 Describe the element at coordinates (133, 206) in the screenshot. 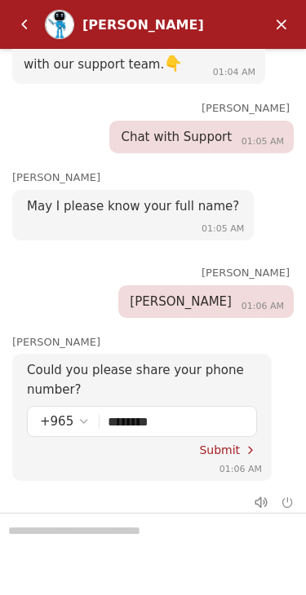

I see `span: May I please know your full name?` at that location.